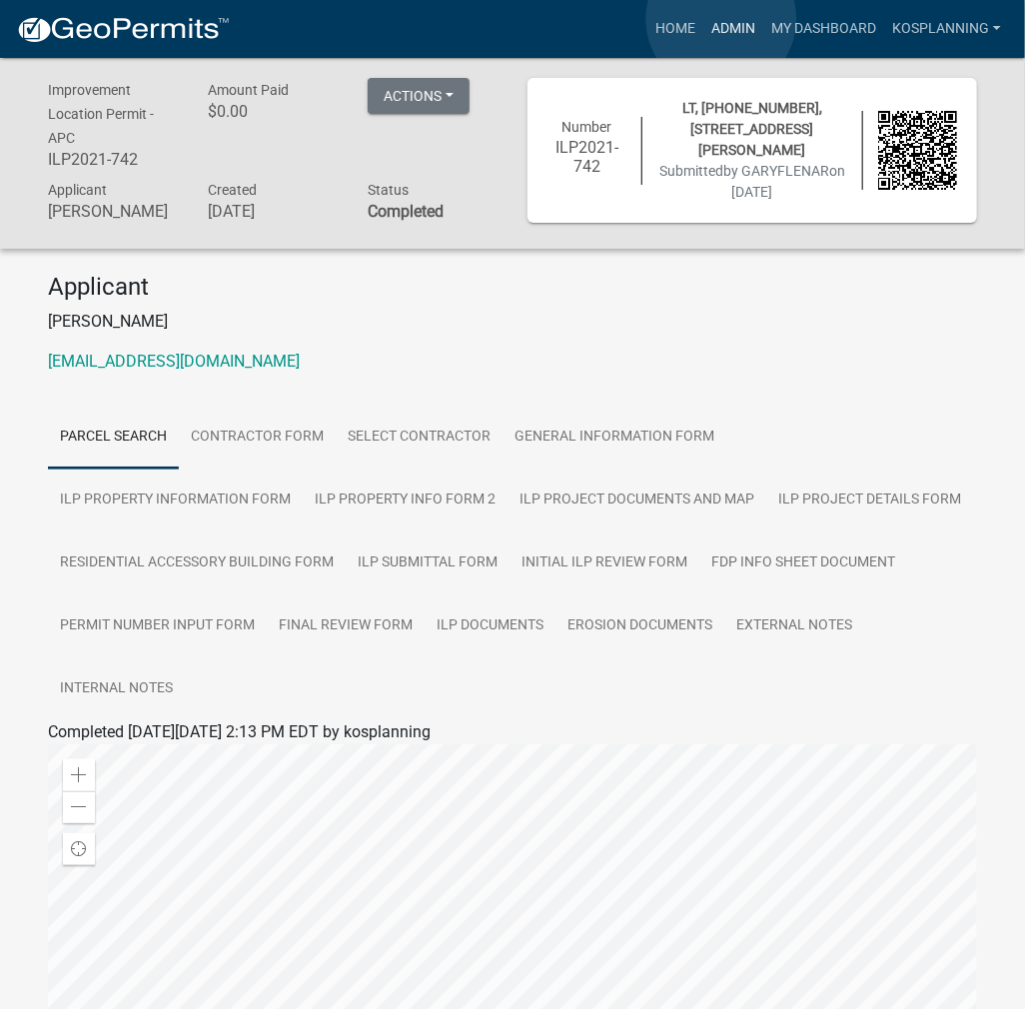 The image size is (1025, 1009). What do you see at coordinates (257, 438) in the screenshot?
I see `a: Contractor Form` at bounding box center [257, 438].